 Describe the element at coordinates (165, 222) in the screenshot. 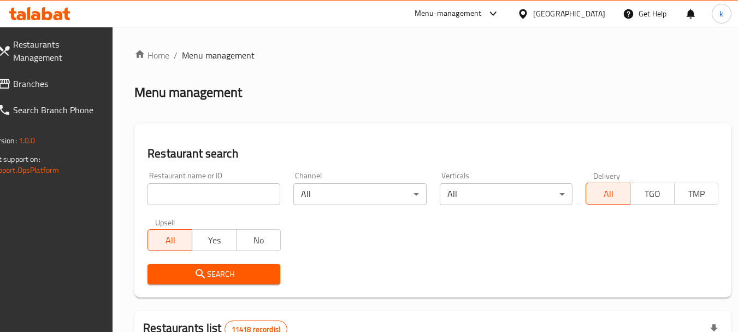

I see `label: Upsell` at that location.